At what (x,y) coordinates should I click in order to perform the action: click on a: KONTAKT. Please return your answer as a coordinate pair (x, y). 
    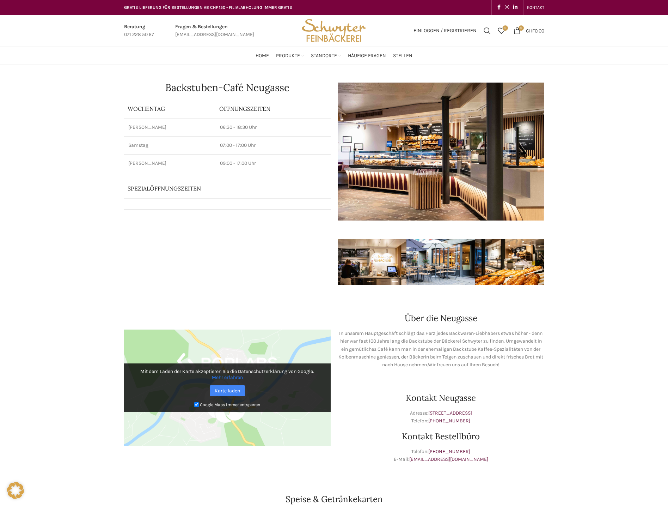
    Looking at the image, I should click on (536, 7).